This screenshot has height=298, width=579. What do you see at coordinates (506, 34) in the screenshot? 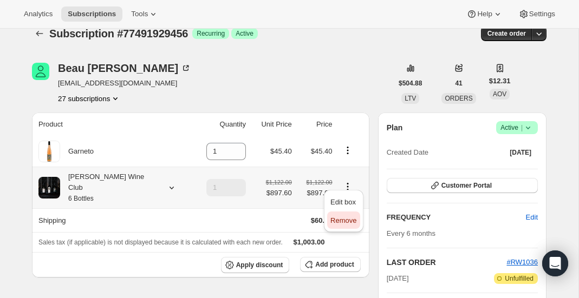
I see `span: Create order` at bounding box center [506, 34].